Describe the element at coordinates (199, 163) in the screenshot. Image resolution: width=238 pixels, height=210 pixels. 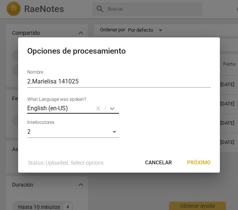
I see `button: Próximo` at that location.